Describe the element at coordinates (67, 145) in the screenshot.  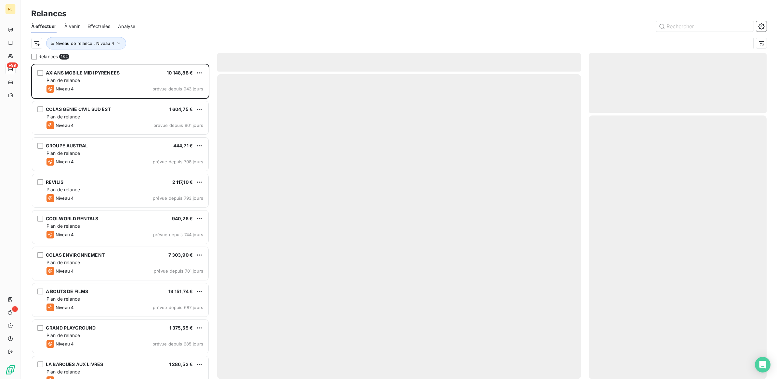
I see `span: GROUPE AUSTRAL` at that location.